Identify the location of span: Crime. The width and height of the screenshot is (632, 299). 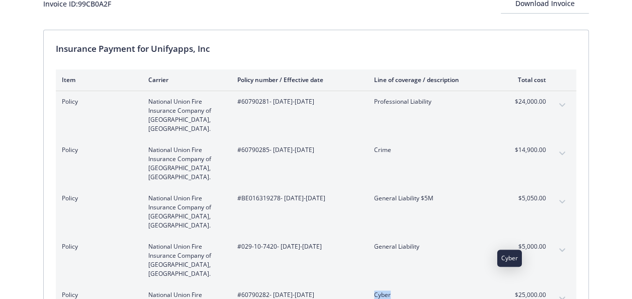
(433, 150).